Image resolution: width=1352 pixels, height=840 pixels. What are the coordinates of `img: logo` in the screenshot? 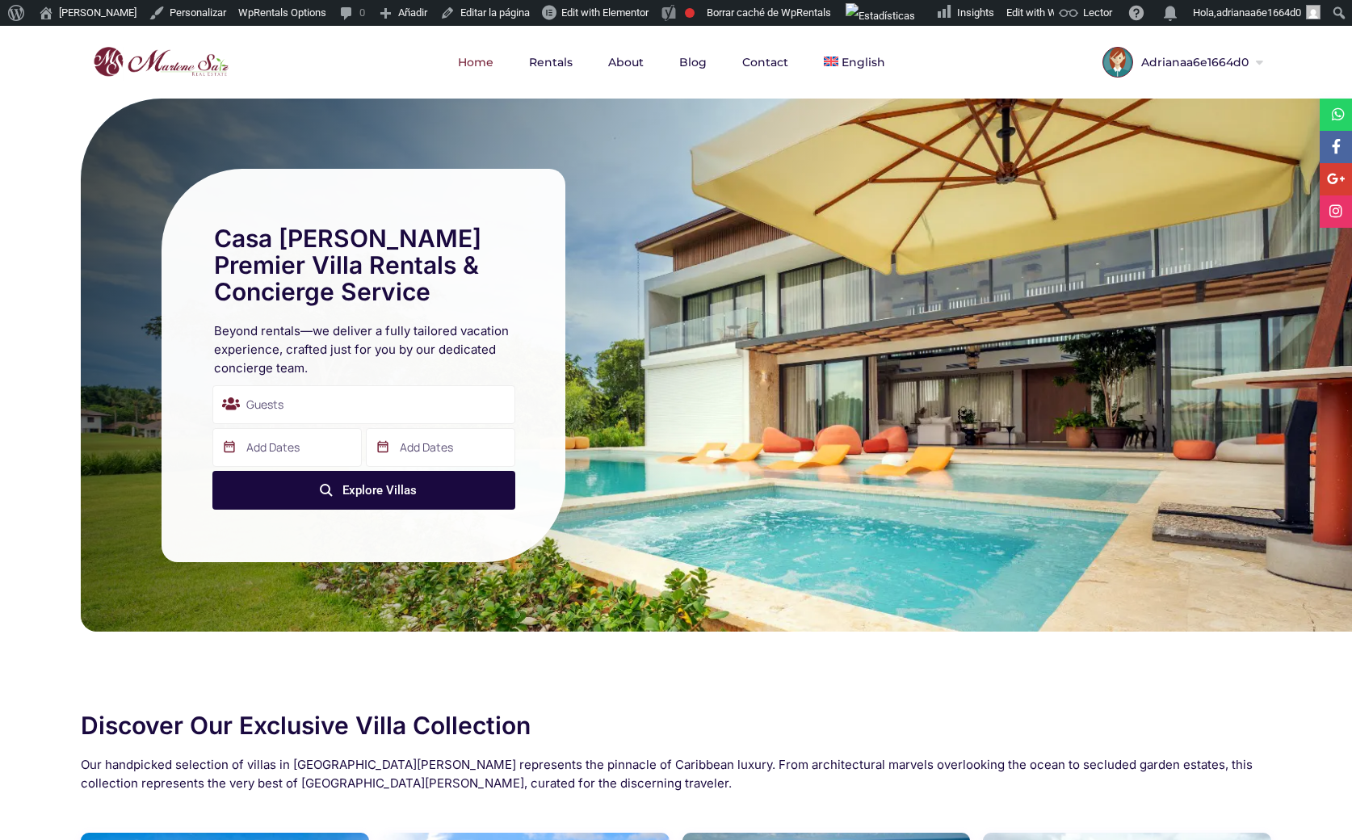 It's located at (161, 62).